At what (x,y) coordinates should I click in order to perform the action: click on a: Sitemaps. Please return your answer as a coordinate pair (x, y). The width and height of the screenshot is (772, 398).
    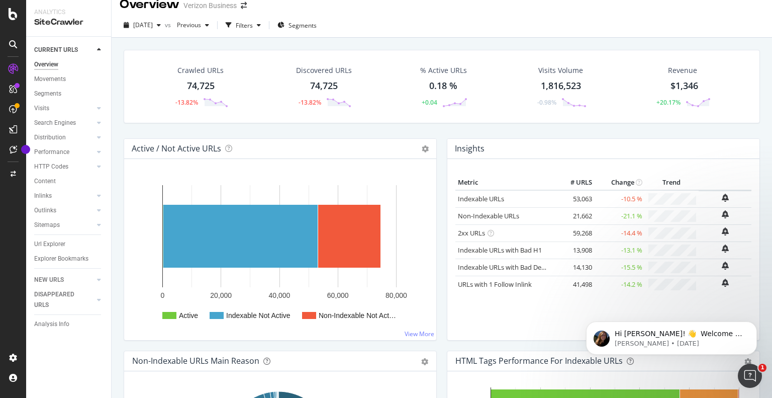
    Looking at the image, I should click on (64, 225).